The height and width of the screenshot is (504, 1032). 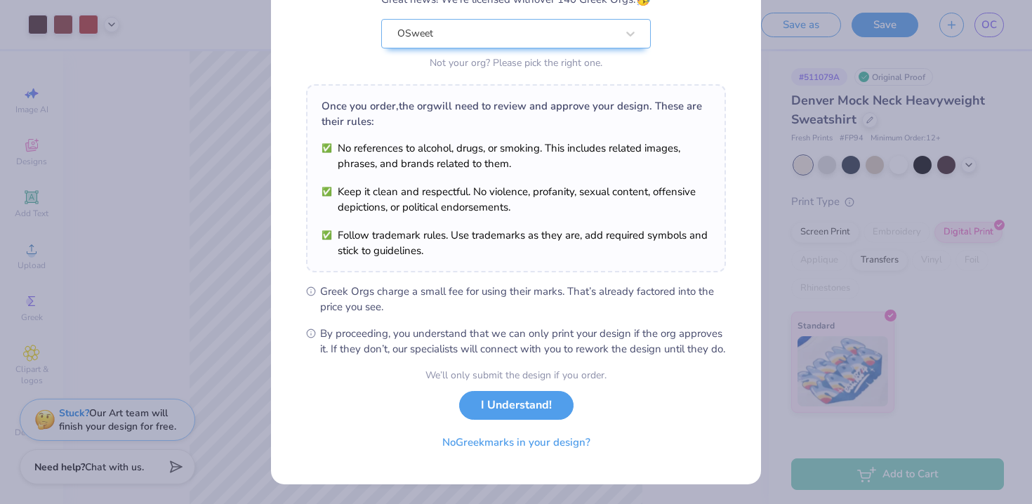 I want to click on button: I Understand!, so click(x=516, y=405).